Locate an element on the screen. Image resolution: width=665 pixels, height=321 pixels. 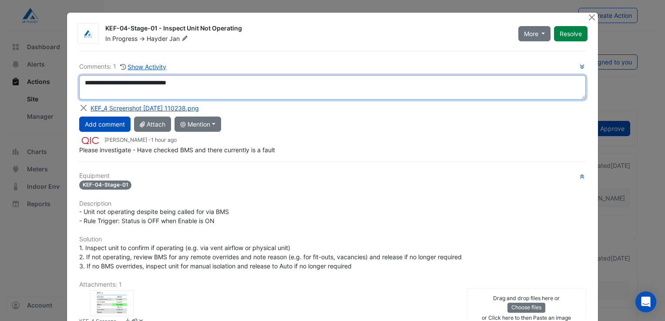
small: Drag and drop files here or is located at coordinates (526, 298).